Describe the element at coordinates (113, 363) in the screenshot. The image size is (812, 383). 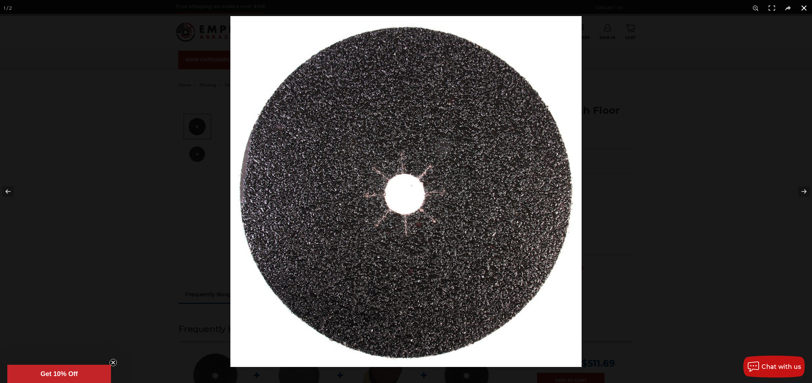
I see `button: Close teaser` at that location.